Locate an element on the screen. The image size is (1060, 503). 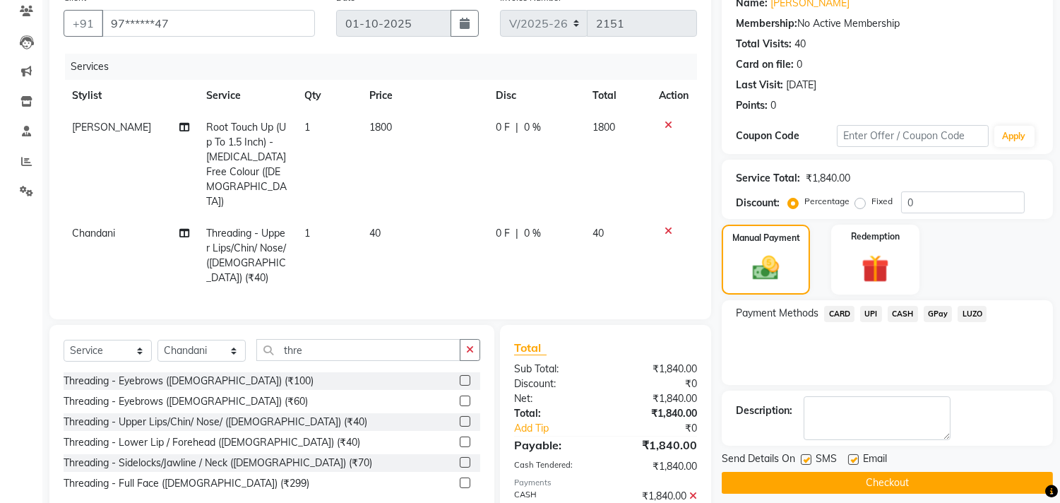
div: No Active Membership is located at coordinates (887, 23).